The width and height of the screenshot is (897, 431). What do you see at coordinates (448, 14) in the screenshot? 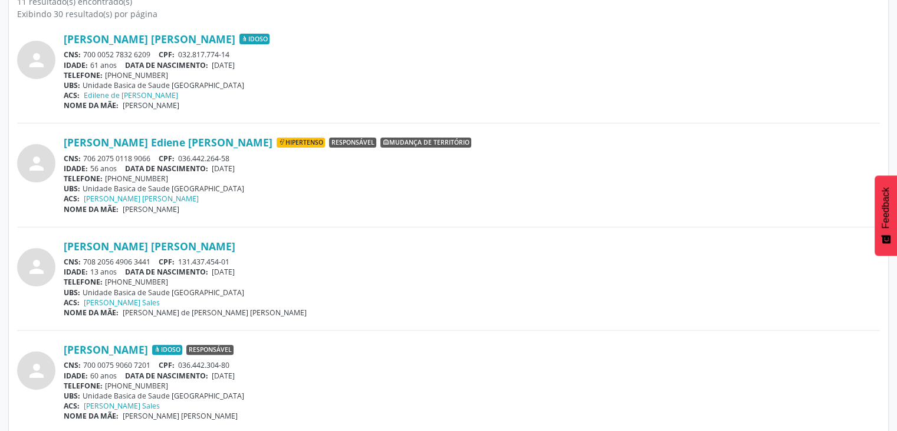
I see `div: Exibindo 30 resultado(s) por página` at bounding box center [448, 14].